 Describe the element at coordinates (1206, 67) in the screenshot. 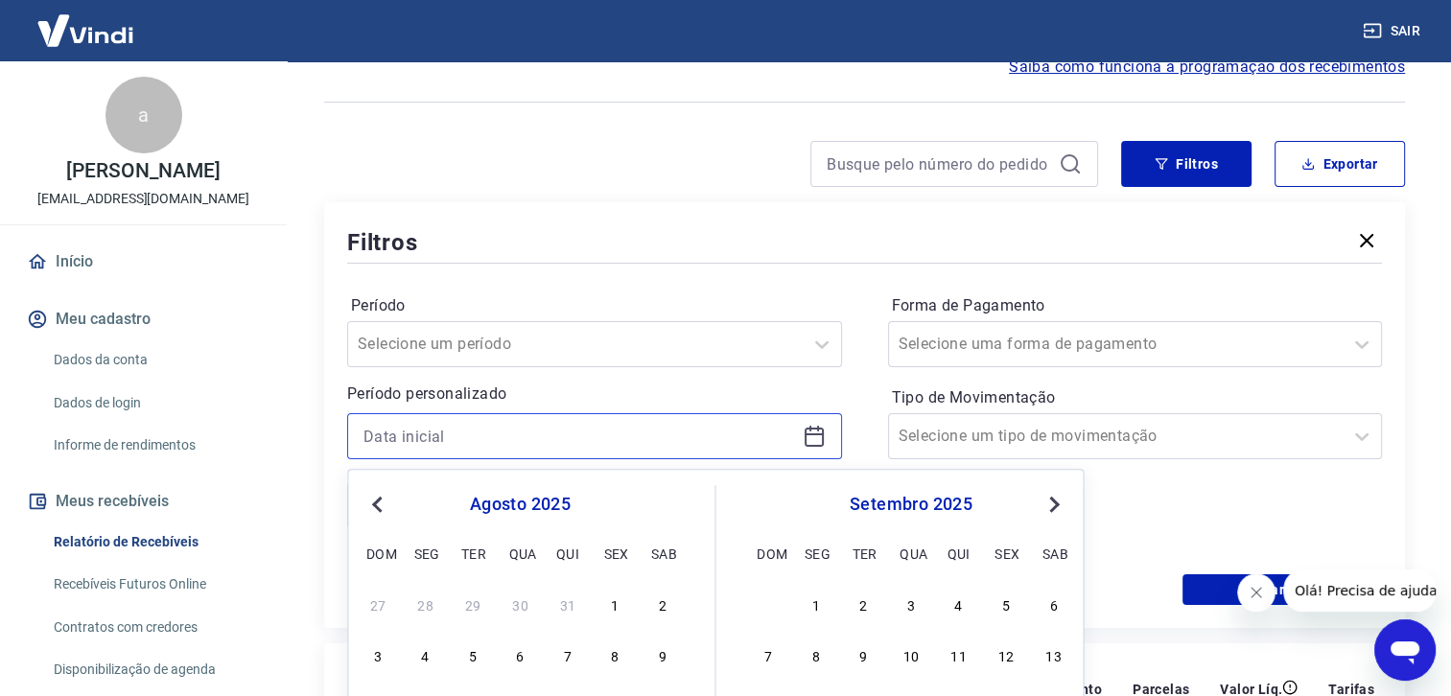

I see `span: Saiba como funciona a programação dos recebimentos` at that location.